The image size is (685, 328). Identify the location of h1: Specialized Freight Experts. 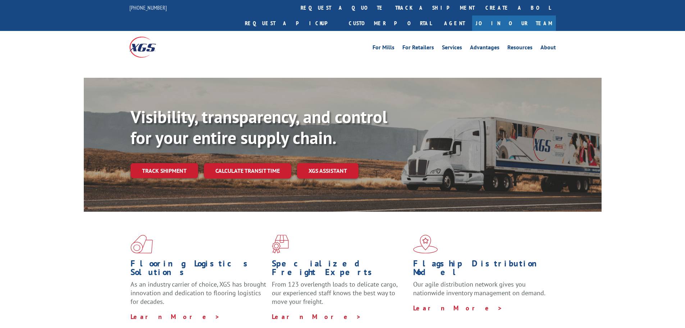
(340, 269).